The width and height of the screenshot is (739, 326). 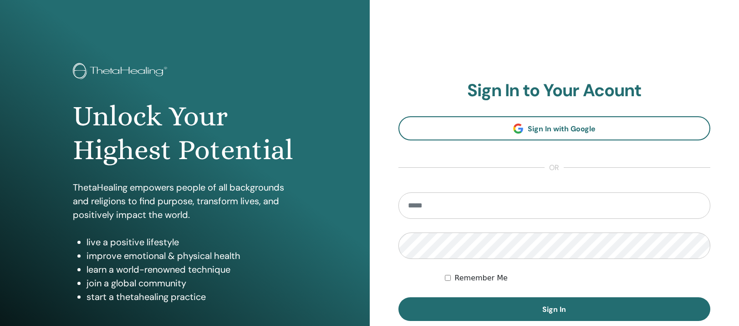 I want to click on span: Sign In with Google, so click(x=561, y=128).